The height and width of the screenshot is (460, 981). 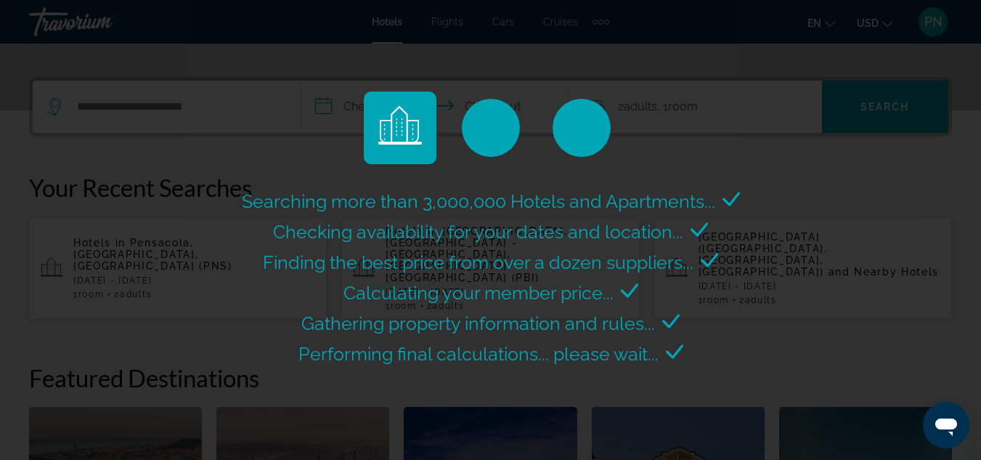 What do you see at coordinates (478, 293) in the screenshot?
I see `span: Calculating your member price...` at bounding box center [478, 293].